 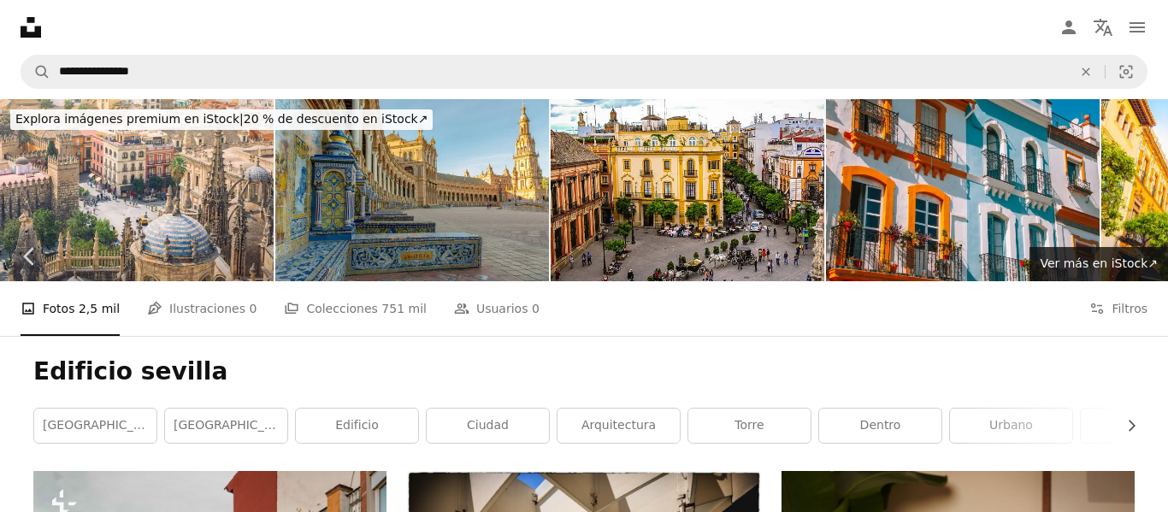 I want to click on a: Ver más en iStock↗, so click(x=1099, y=264).